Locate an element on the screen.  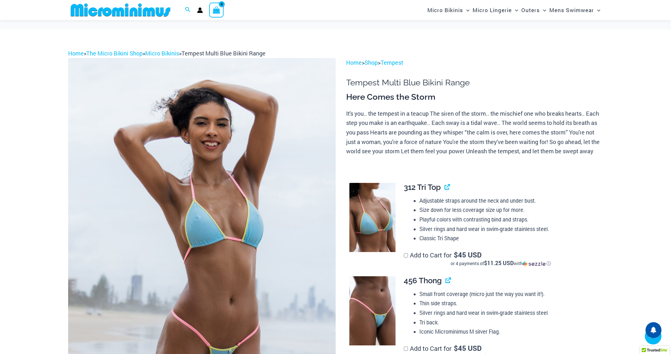
div: or 4 payments of$11.25 USDwithSezzle Click to learn more about Sezzle is located at coordinates (501, 263).